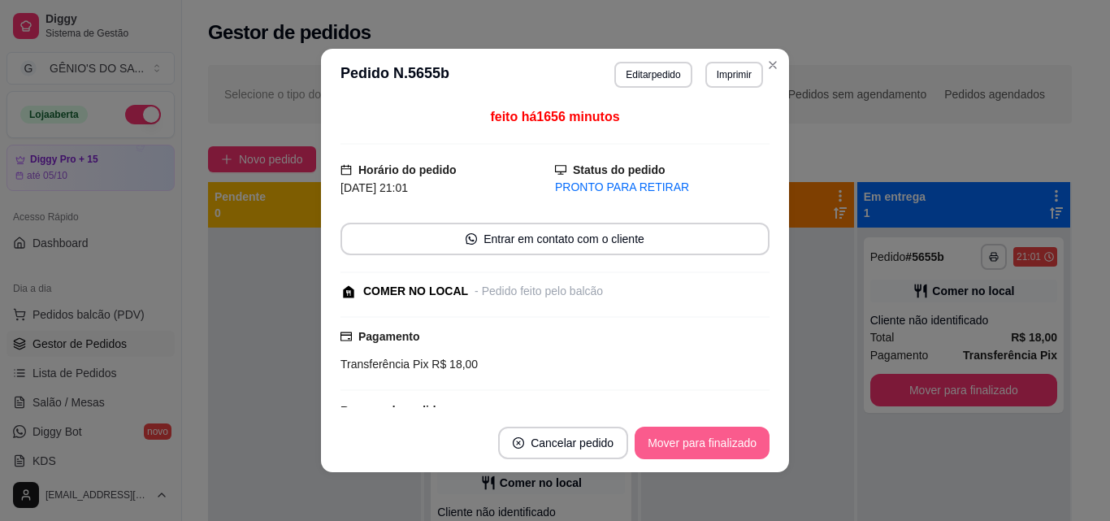 Image resolution: width=1110 pixels, height=521 pixels. I want to click on div: COMER NO LOCAL, so click(415, 291).